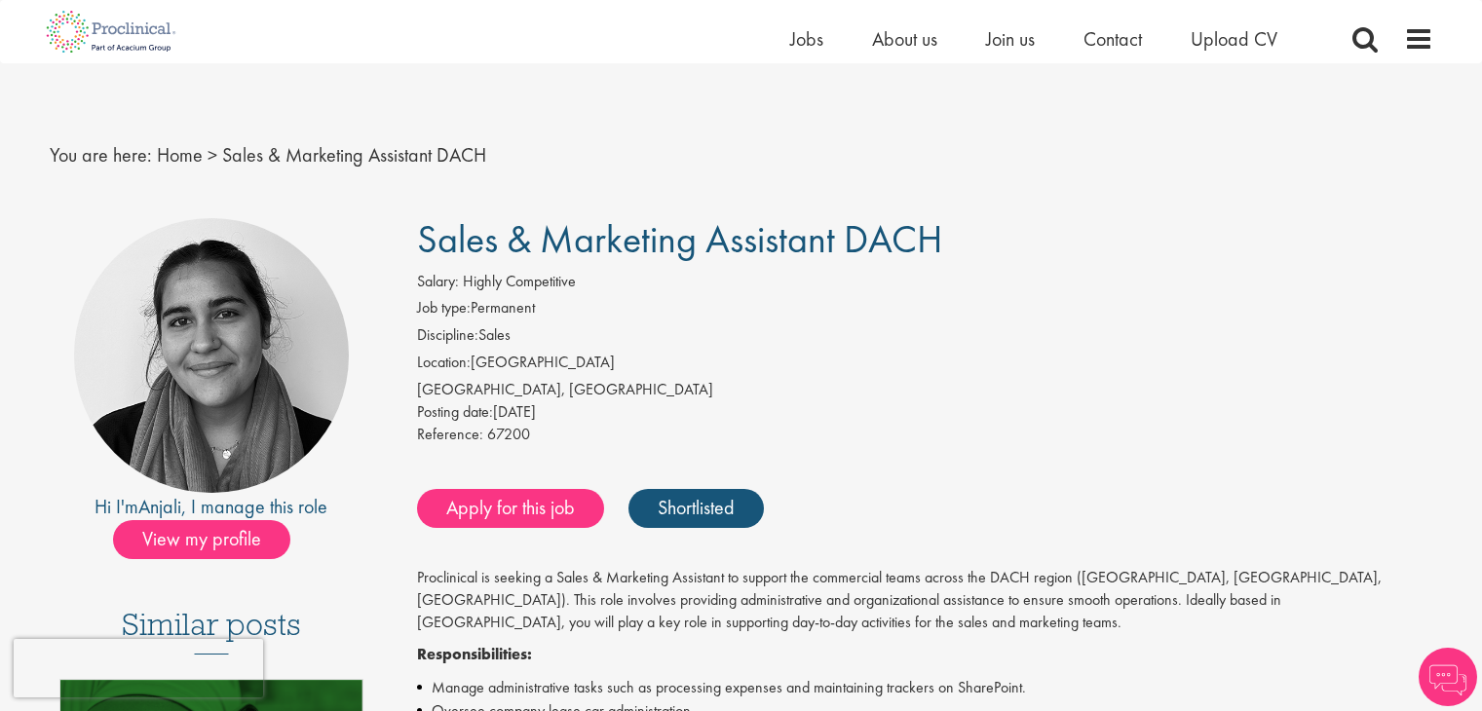 The width and height of the screenshot is (1482, 711). I want to click on p: Proclinical is seeking a Sales & Marketing Assistant to support the commercial teams across the D..., so click(924, 600).